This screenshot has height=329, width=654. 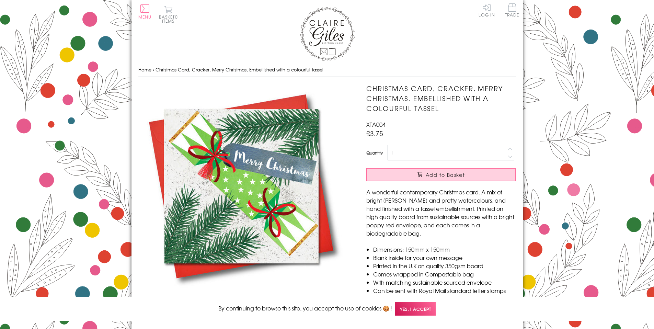 What do you see at coordinates (415, 309) in the screenshot?
I see `span: Yes, I accept` at bounding box center [415, 309].